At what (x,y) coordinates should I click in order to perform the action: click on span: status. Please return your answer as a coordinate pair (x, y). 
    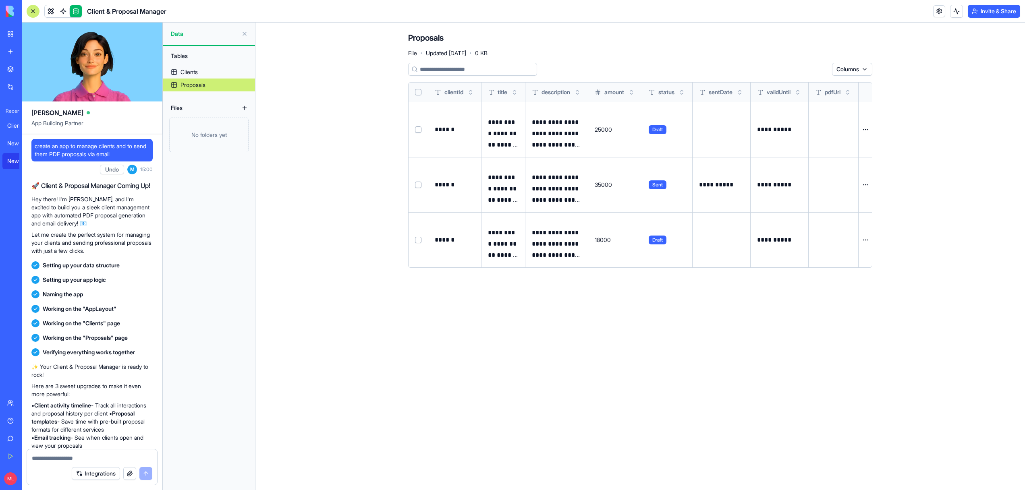
    Looking at the image, I should click on (666, 92).